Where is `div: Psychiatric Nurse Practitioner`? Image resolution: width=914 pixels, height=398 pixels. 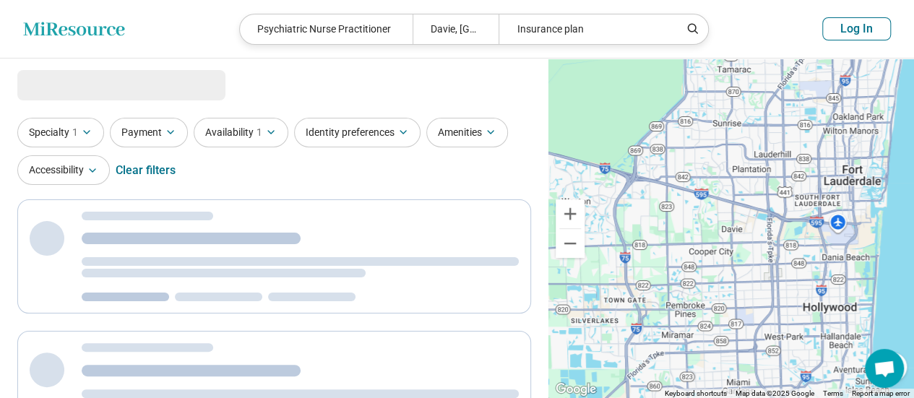 div: Psychiatric Nurse Practitioner is located at coordinates (326, 29).